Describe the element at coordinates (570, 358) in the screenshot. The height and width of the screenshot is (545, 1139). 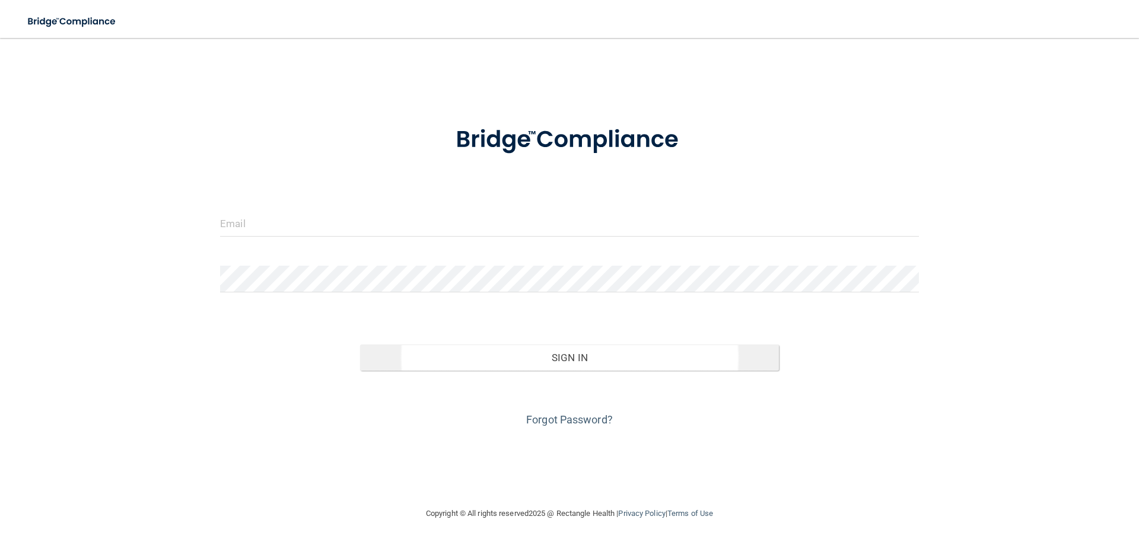
I see `button: Sign In` at that location.